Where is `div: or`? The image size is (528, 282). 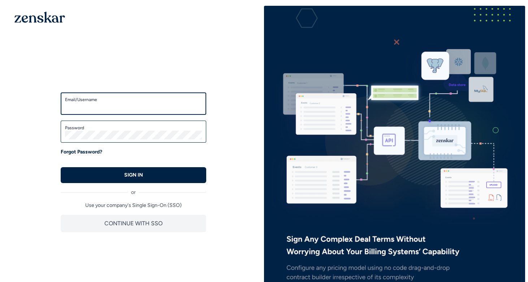 div: or is located at coordinates (133, 190).